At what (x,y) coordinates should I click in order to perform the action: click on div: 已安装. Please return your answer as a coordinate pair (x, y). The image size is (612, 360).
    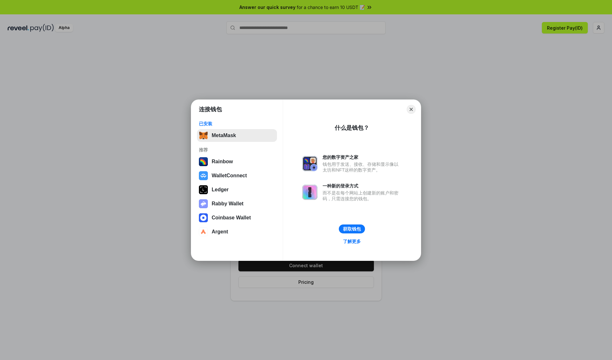
    Looking at the image, I should click on (237, 124).